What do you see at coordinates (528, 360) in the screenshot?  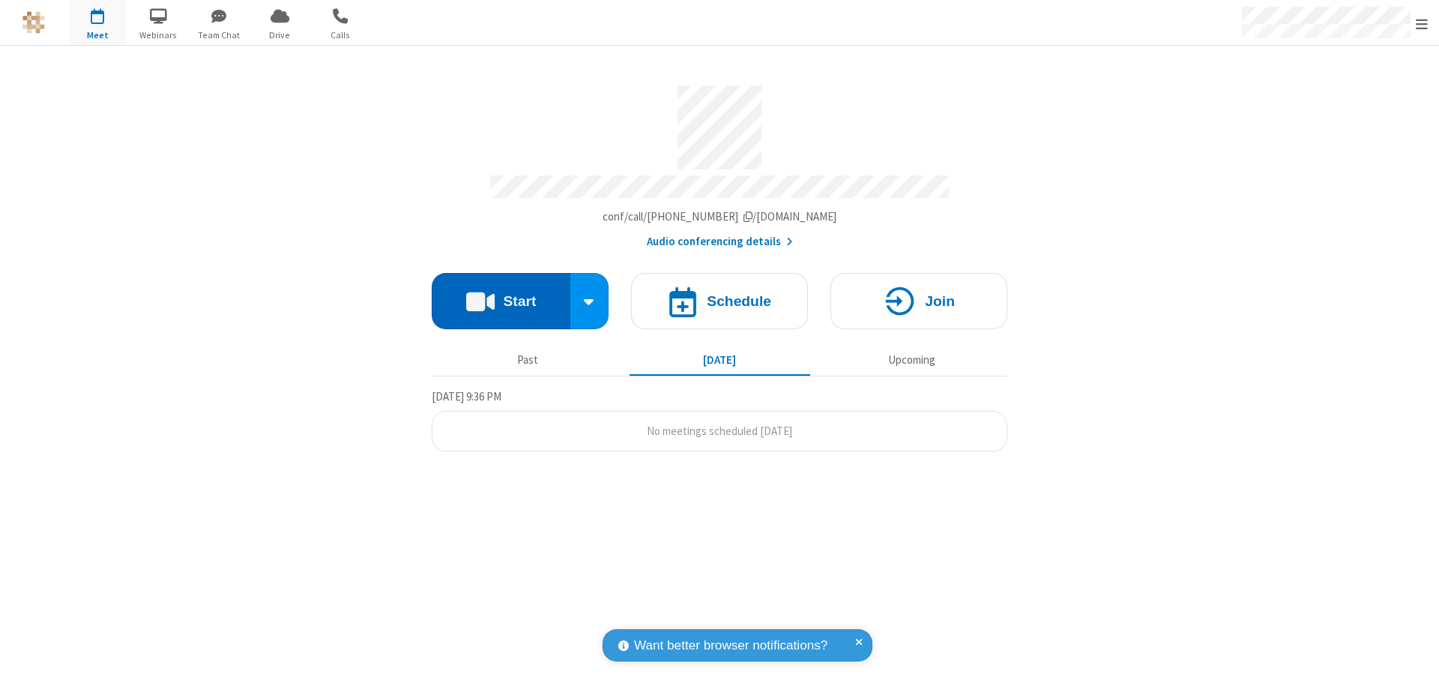 I see `button: Past` at bounding box center [528, 360].